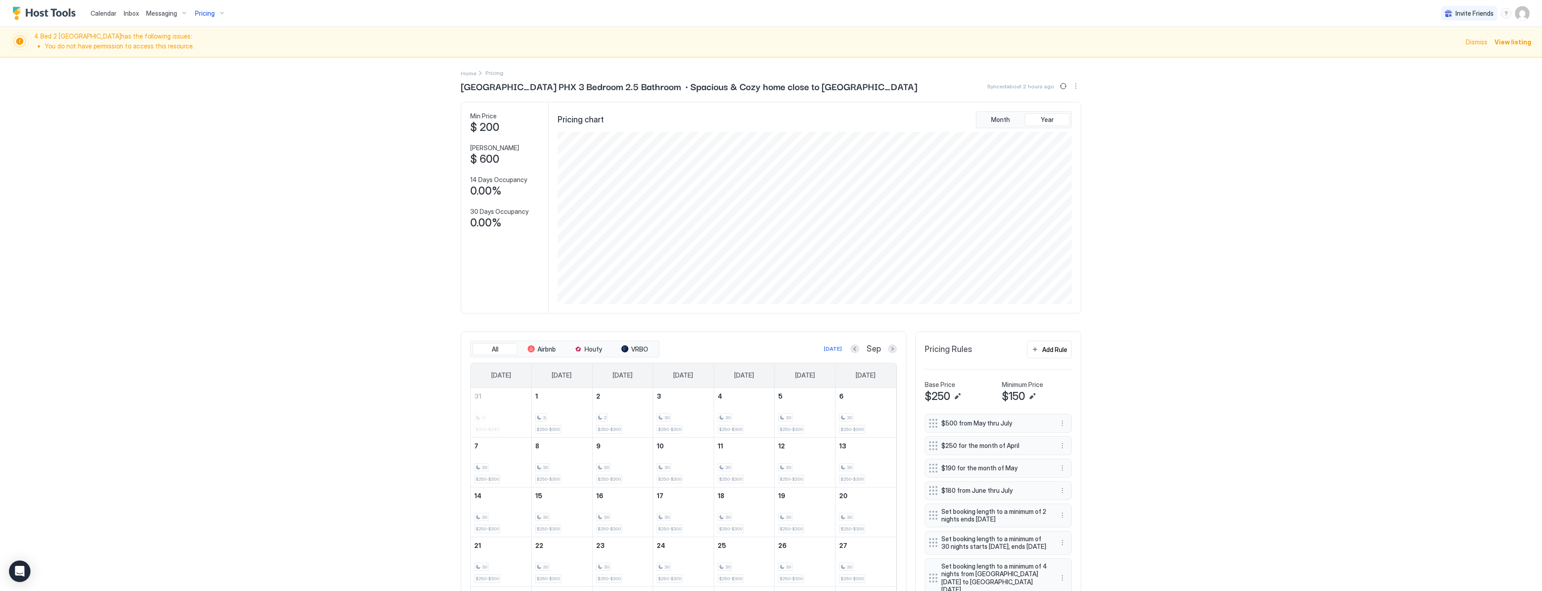 Image resolution: width=1542 pixels, height=591 pixels. Describe the element at coordinates (623, 561) in the screenshot. I see `td: September 23, 2025` at that location.